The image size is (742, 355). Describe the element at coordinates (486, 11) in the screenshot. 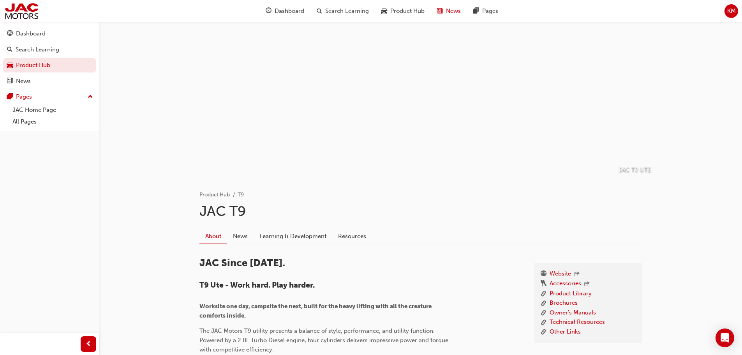

I see `a: pages-iconPages` at that location.